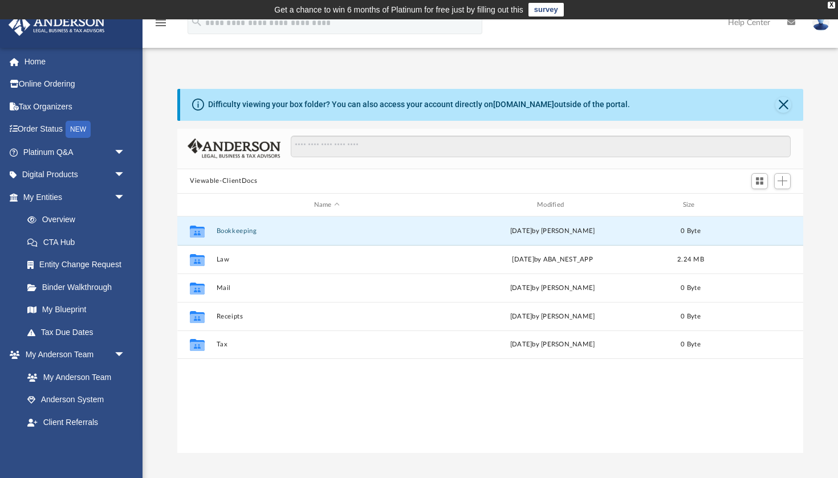 The height and width of the screenshot is (478, 838). Describe the element at coordinates (690, 259) in the screenshot. I see `span: 2.24 MB` at that location.